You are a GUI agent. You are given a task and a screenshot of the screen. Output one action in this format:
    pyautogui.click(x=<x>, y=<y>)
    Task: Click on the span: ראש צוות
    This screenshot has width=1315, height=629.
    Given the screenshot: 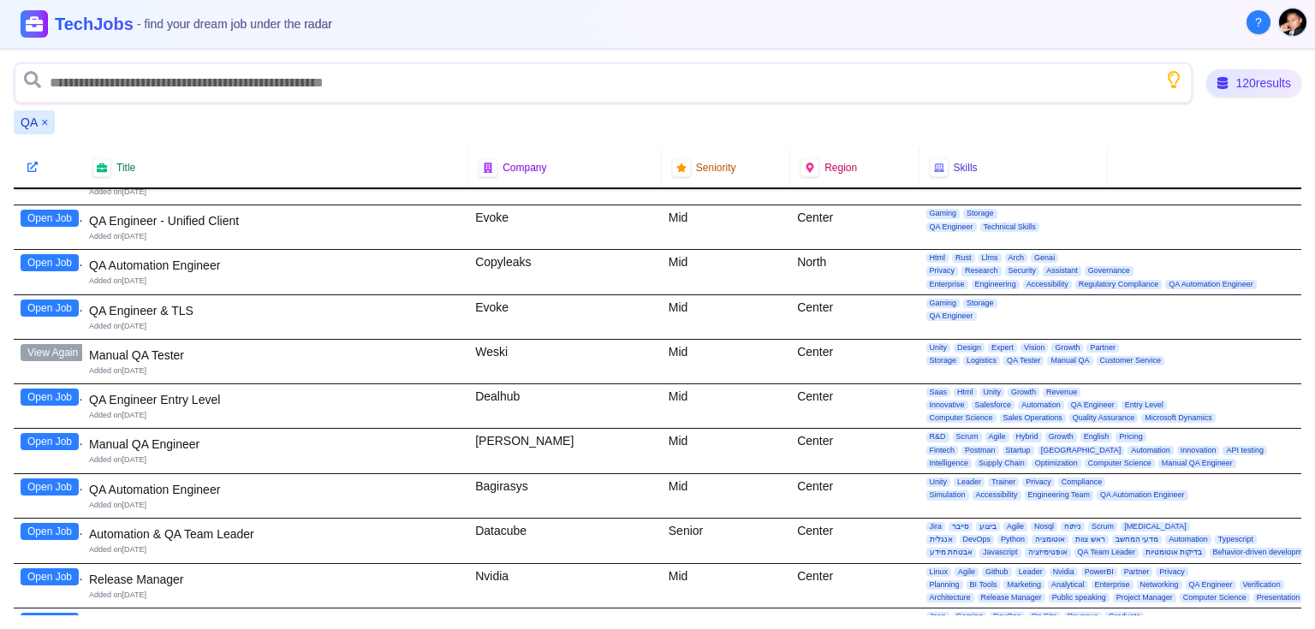 What is the action you would take?
    pyautogui.click(x=1090, y=539)
    